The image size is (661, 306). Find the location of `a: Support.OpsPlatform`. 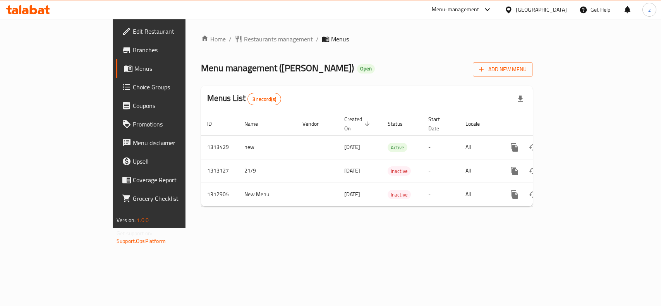

a: Support.OpsPlatform is located at coordinates (141, 241).